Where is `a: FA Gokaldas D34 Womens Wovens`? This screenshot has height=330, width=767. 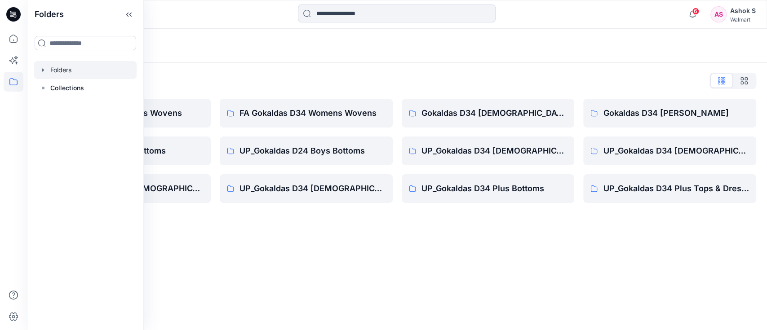
a: FA Gokaldas D34 Womens Wovens is located at coordinates (306, 113).